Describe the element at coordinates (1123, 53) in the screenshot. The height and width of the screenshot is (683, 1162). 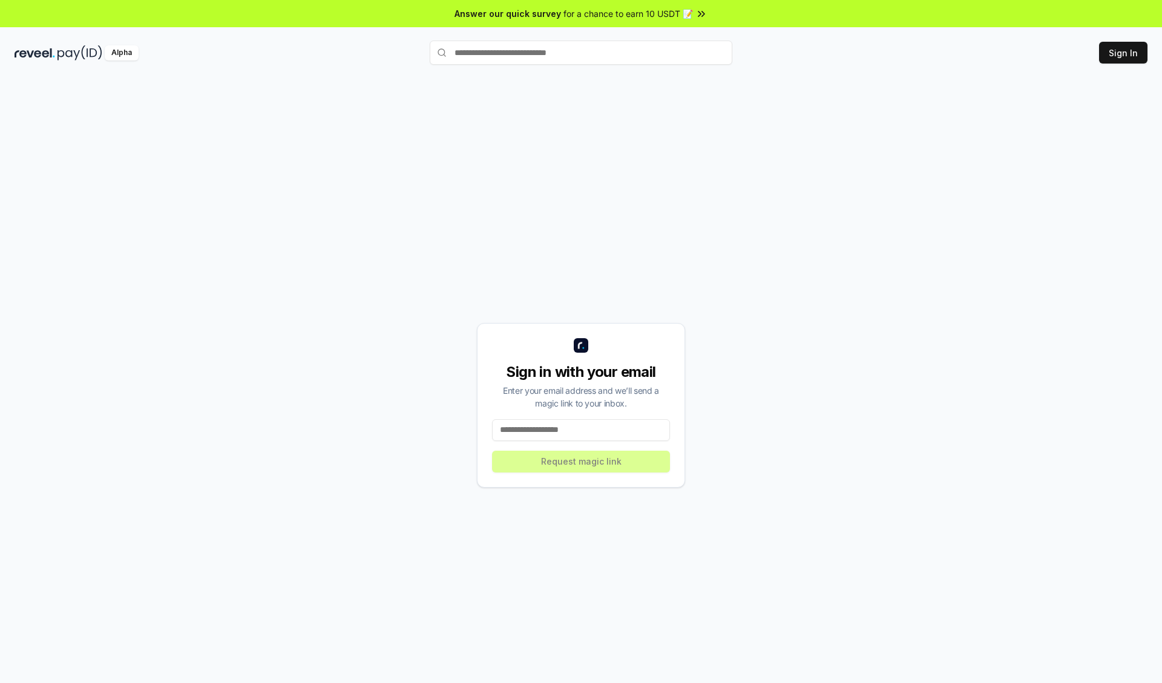
I see `button: Sign In` at that location.